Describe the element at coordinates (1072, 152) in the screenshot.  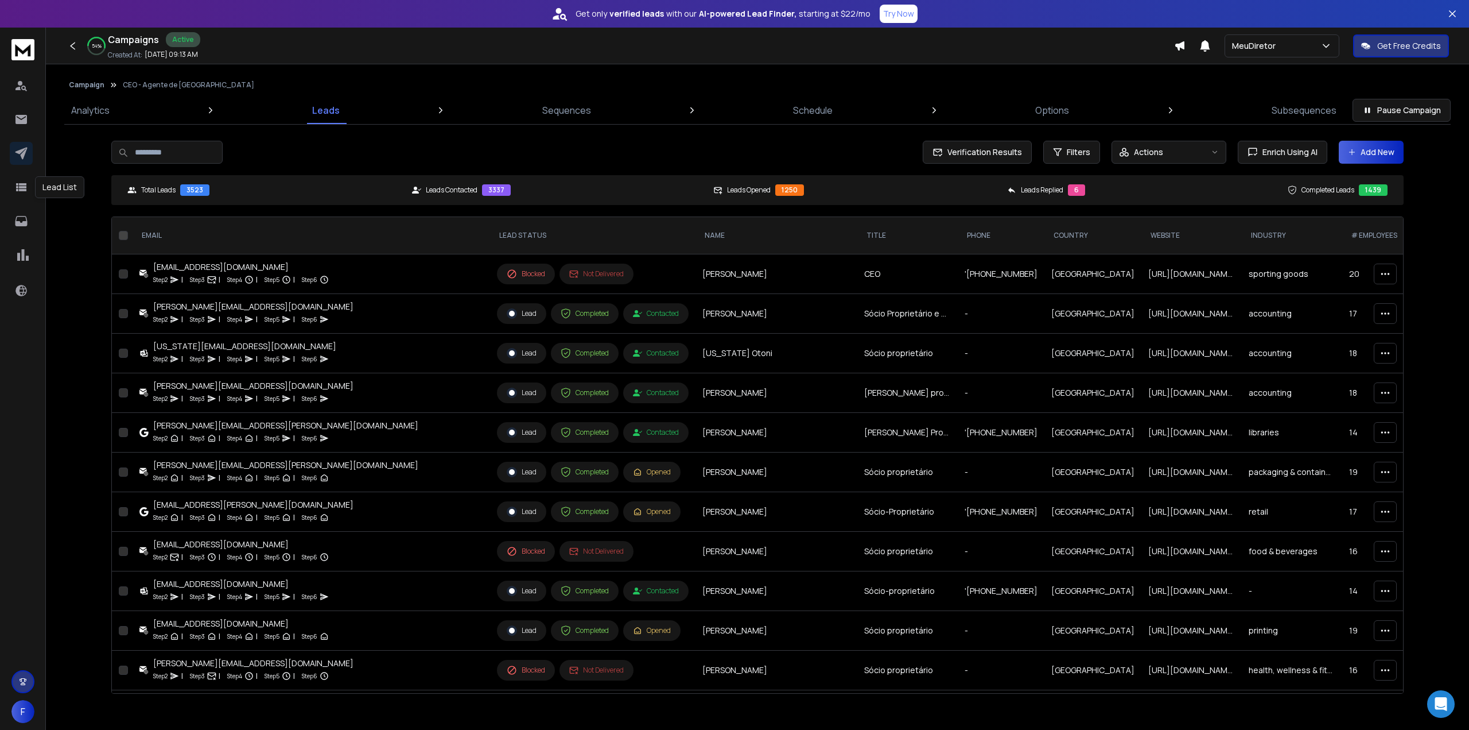
I see `button: Filters` at that location.